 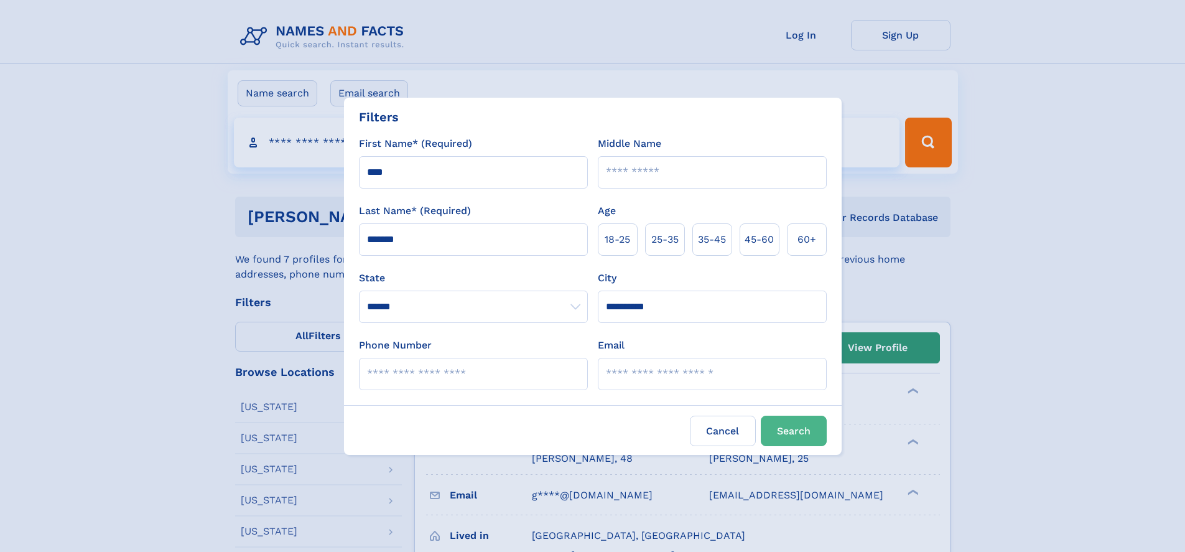 I want to click on label: Middle Name, so click(x=630, y=144).